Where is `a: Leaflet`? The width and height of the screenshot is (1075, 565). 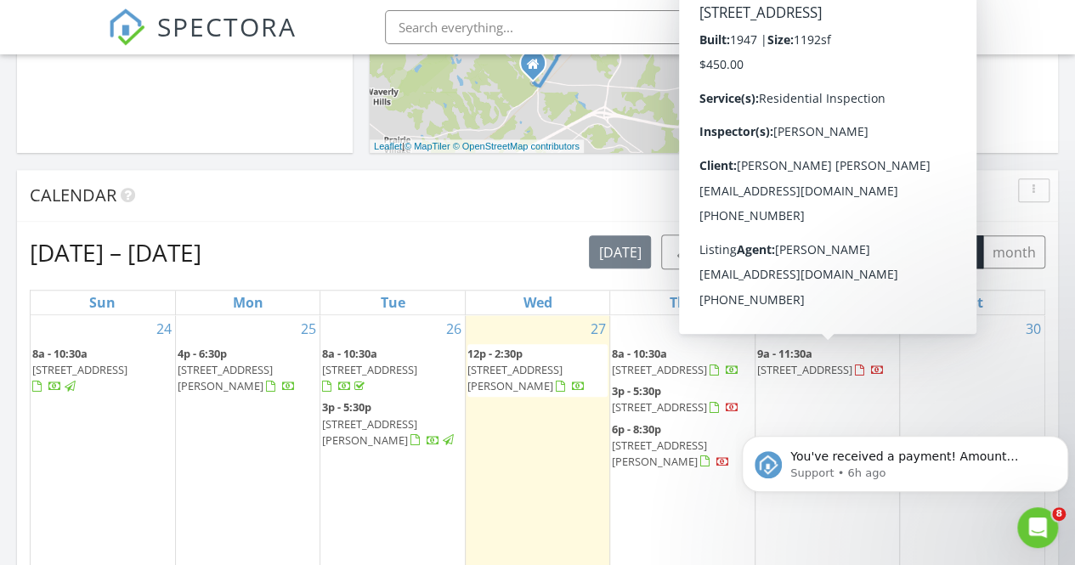 a: Leaflet is located at coordinates (387, 146).